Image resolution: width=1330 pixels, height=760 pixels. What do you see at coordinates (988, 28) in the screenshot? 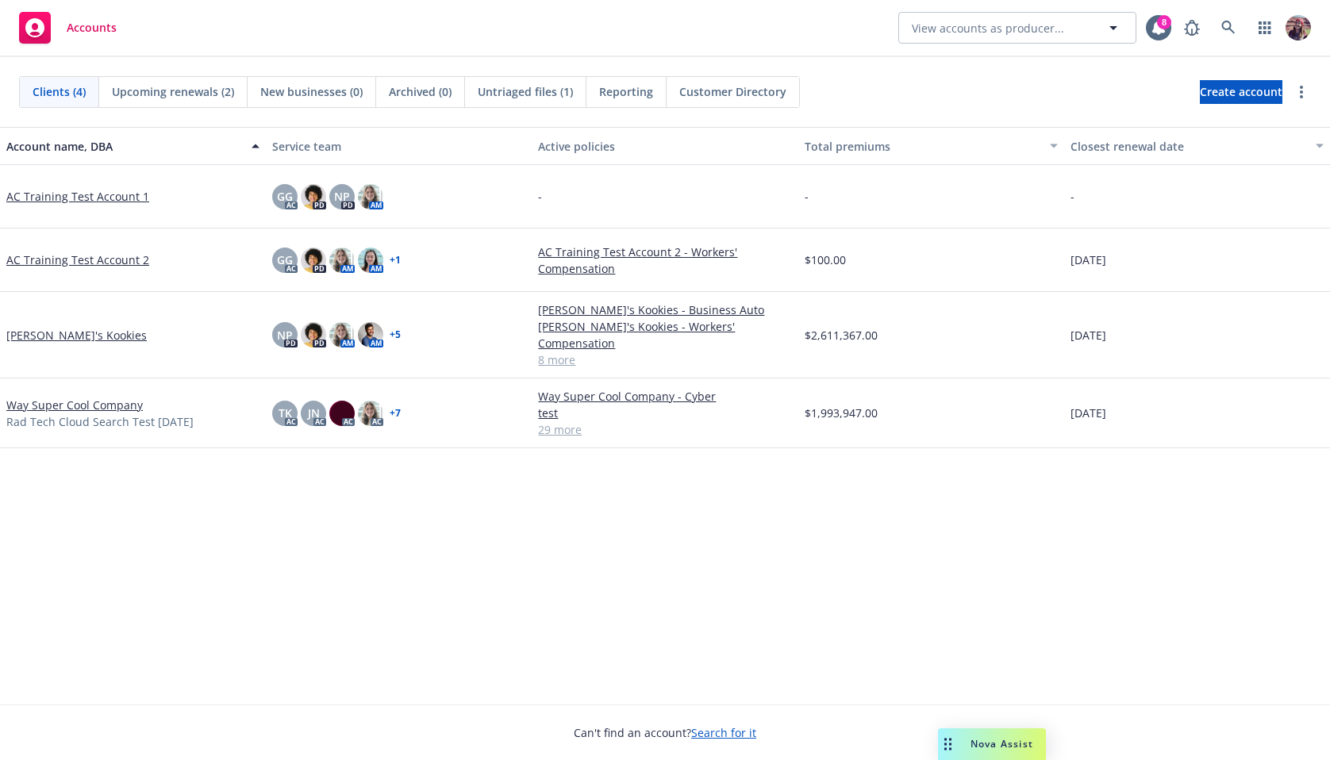
I see `span: View accounts as producer...` at bounding box center [988, 28].